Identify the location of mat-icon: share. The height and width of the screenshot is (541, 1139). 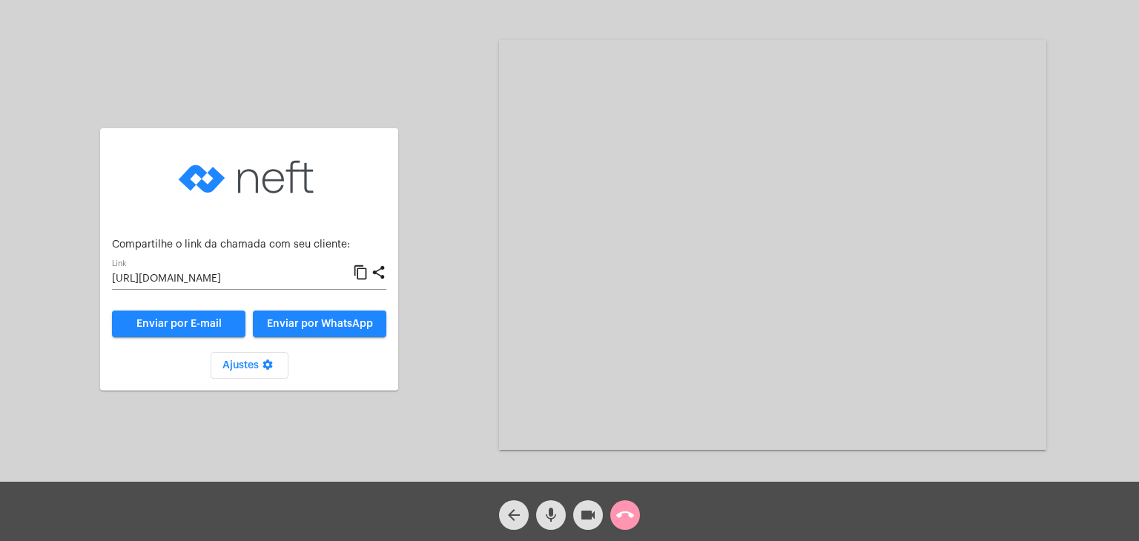
(378, 273).